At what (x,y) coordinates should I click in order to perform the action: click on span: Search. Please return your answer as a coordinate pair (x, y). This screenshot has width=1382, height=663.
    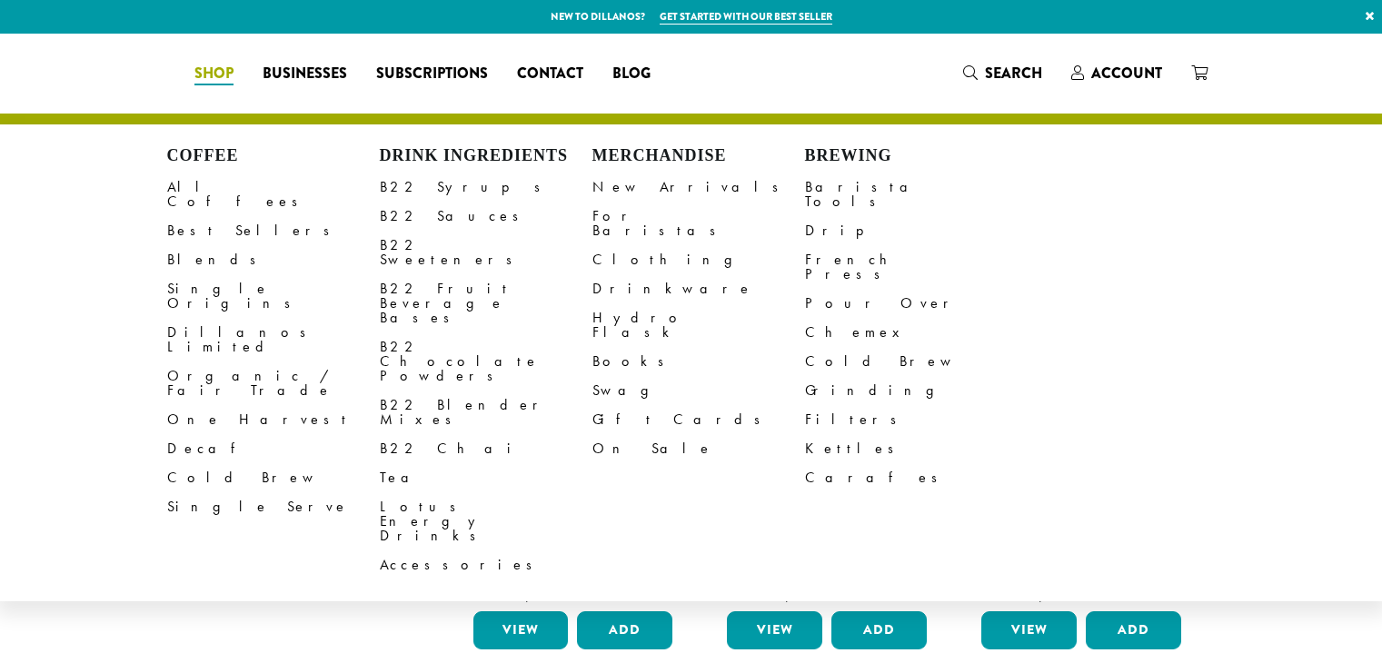
    Looking at the image, I should click on (1013, 73).